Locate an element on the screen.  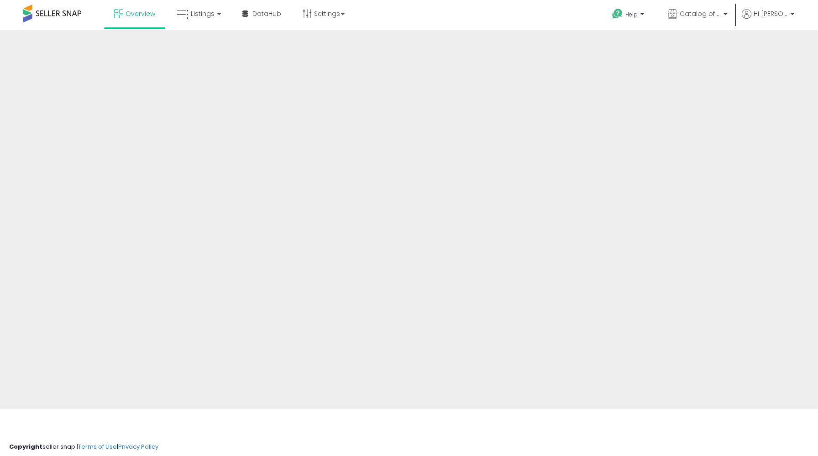
span: Overview is located at coordinates (140, 14).